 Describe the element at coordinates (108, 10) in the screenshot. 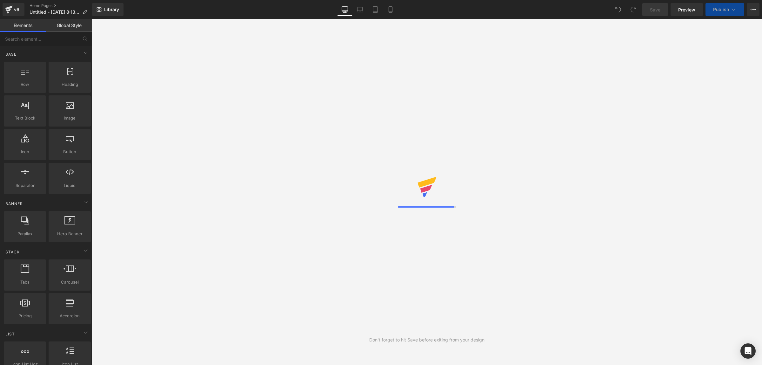

I see `a: New Library` at that location.